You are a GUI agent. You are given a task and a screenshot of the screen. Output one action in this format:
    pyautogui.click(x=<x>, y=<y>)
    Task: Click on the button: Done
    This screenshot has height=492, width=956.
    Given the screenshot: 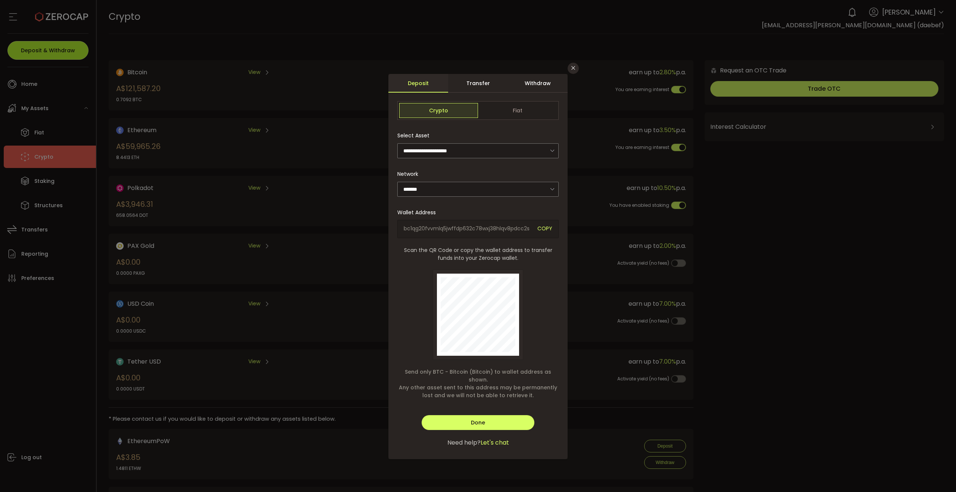 What is the action you would take?
    pyautogui.click(x=478, y=423)
    